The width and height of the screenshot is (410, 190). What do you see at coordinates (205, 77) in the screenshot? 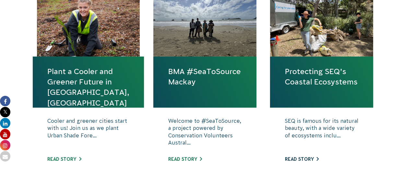
I see `a: BMA #SeaToSource Mackay` at bounding box center [205, 77].